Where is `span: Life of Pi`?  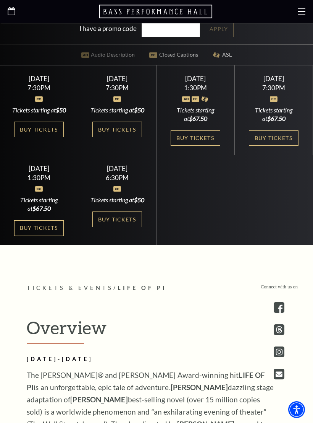 span: Life of Pi is located at coordinates (142, 287).